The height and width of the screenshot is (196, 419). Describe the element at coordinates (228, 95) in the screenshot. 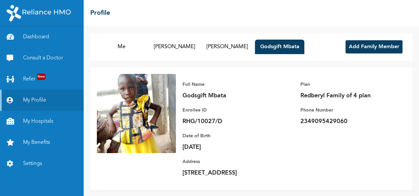

I see `p: Godsgift Mbata` at that location.